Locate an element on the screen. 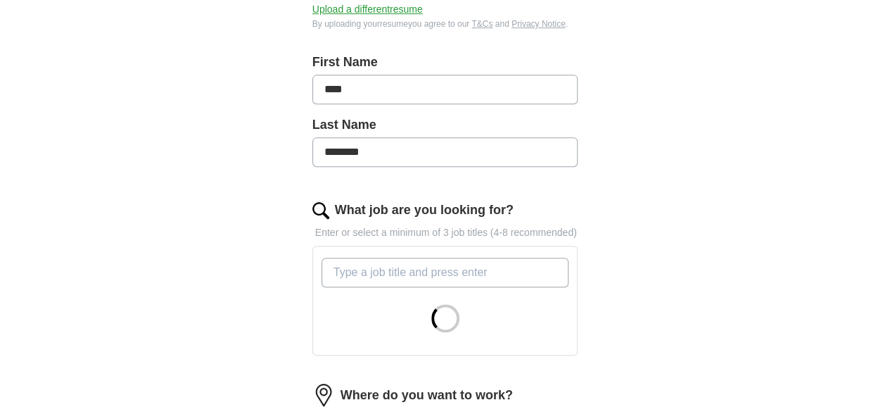 The height and width of the screenshot is (412, 890). input: Type a job title and press enter is located at coordinates (445, 272).